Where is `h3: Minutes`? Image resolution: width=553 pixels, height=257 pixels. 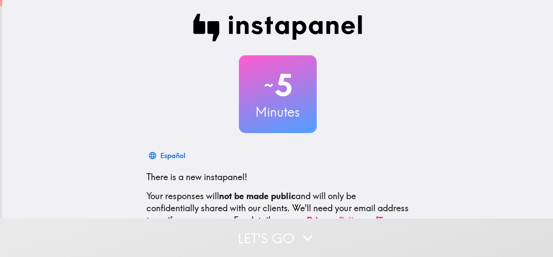 h3: Minutes is located at coordinates (278, 112).